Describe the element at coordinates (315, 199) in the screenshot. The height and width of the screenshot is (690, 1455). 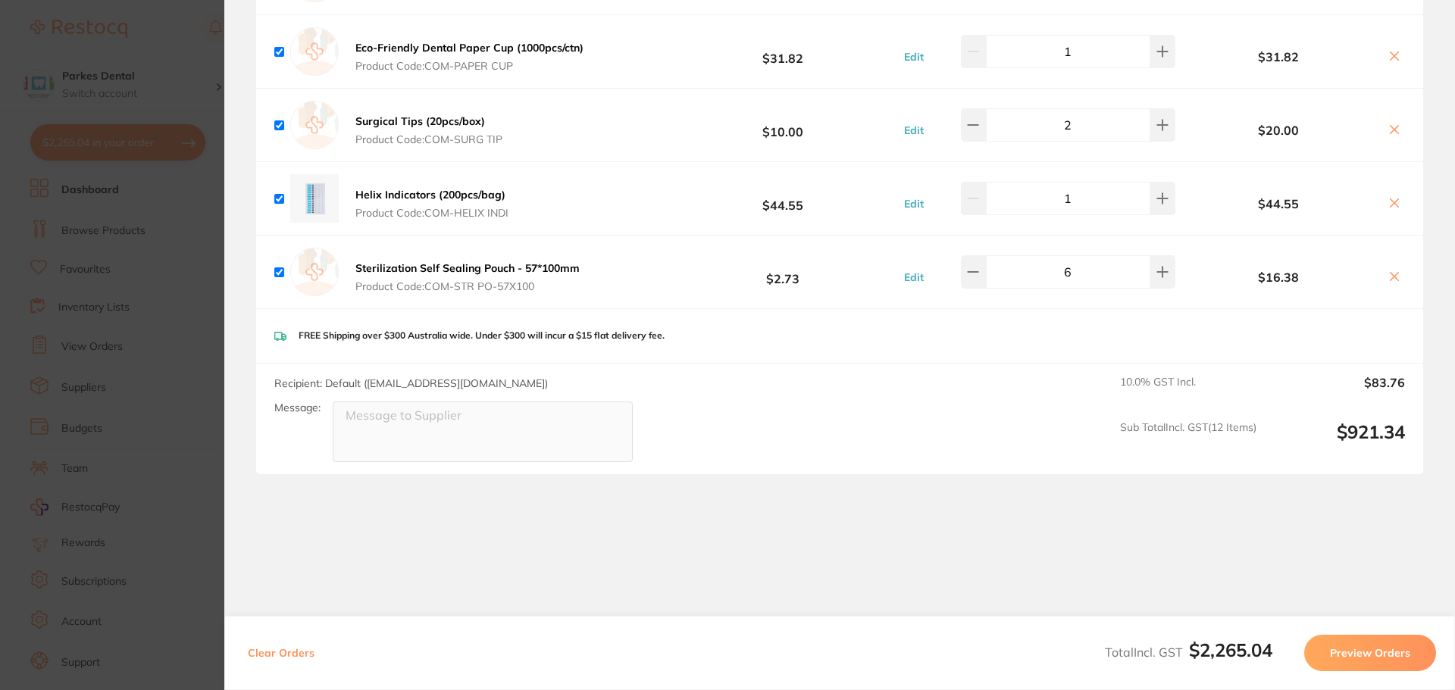
I see `img: eDZkcnVkdQ` at that location.